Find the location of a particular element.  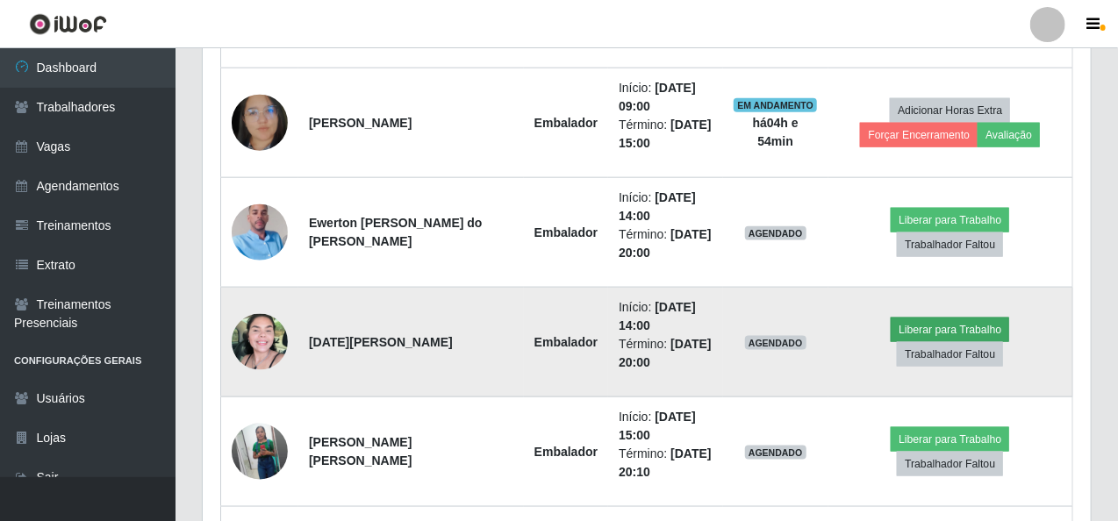

img: 1745875632441.jpeg is located at coordinates (260, 233).